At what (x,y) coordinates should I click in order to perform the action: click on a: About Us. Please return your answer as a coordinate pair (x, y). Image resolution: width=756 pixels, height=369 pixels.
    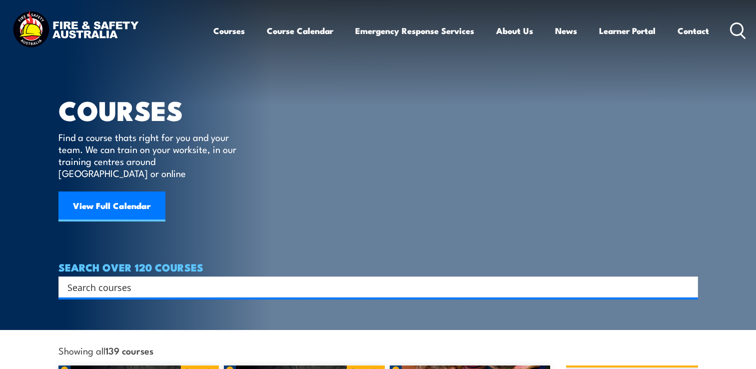
    Looking at the image, I should click on (514, 30).